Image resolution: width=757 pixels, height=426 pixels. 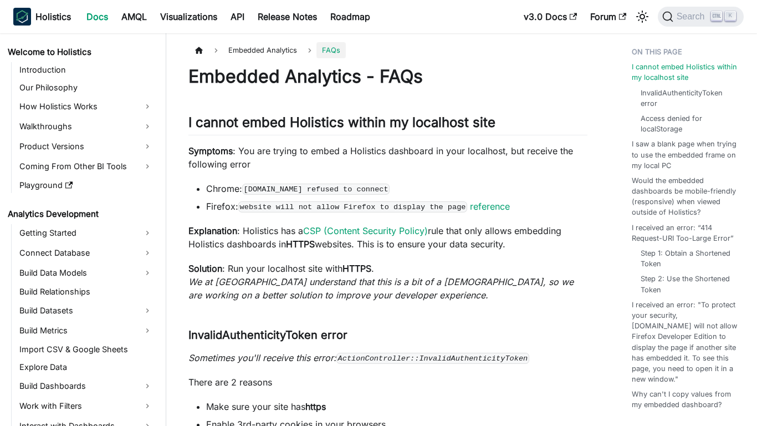 What do you see at coordinates (331, 50) in the screenshot?
I see `span: FAQs` at bounding box center [331, 50].